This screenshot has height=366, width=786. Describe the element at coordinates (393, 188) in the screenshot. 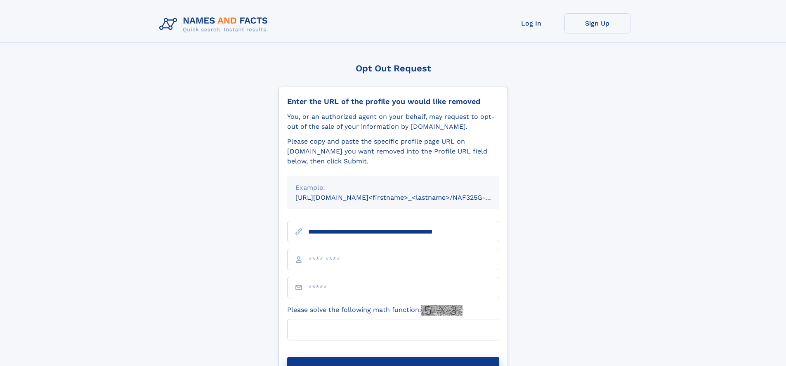

I see `div: Example:` at that location.